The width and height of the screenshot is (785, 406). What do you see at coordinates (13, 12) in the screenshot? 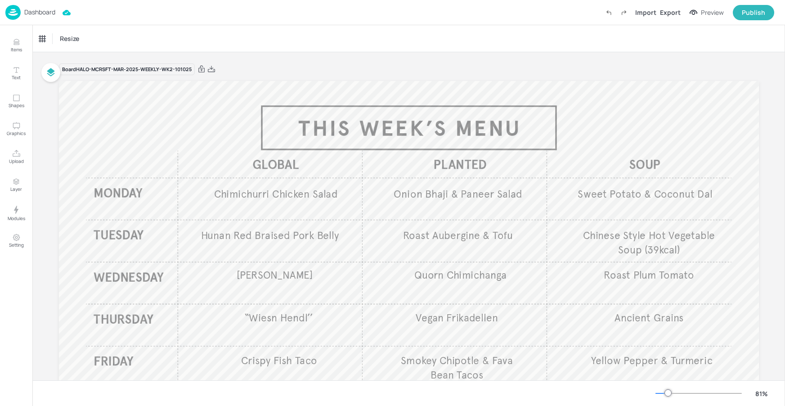
I see `img: logo-86c26b7e.jpg` at bounding box center [13, 12].